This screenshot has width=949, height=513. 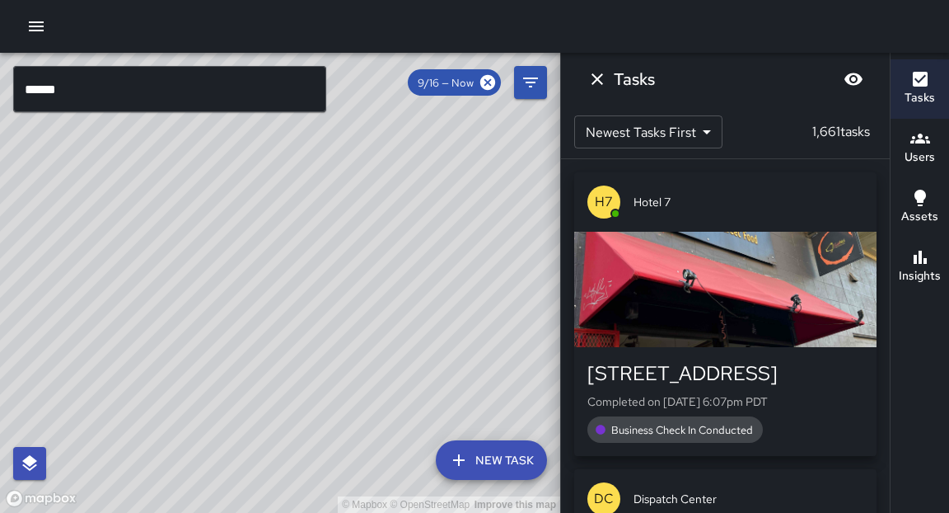 What do you see at coordinates (649, 132) in the screenshot?
I see `div: Newest Tasks First` at bounding box center [649, 132].